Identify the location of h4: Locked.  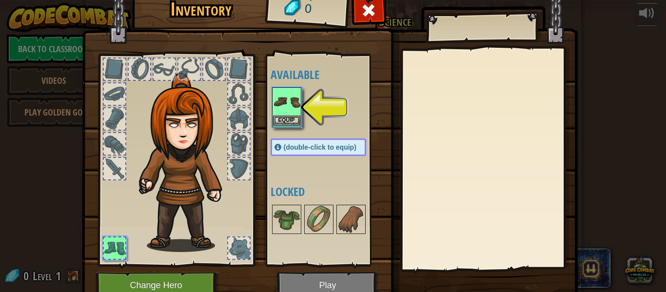
(328, 192).